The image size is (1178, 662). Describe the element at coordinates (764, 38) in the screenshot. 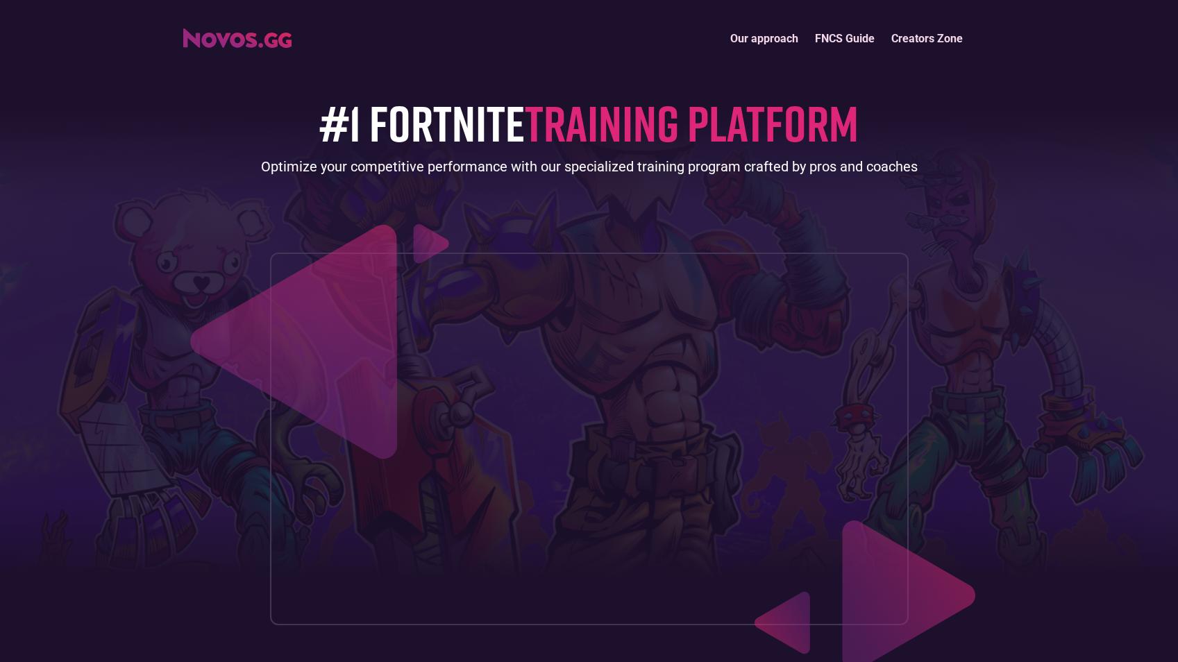

I see `a: Our approach` at that location.